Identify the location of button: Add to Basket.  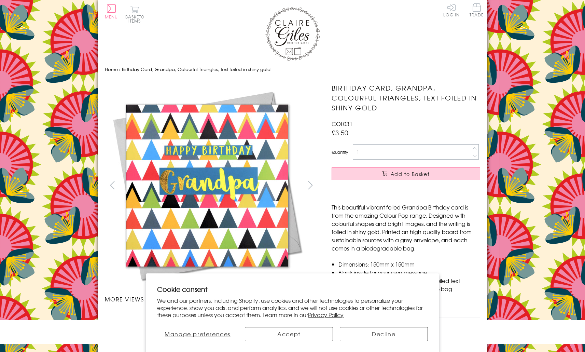
(406, 174).